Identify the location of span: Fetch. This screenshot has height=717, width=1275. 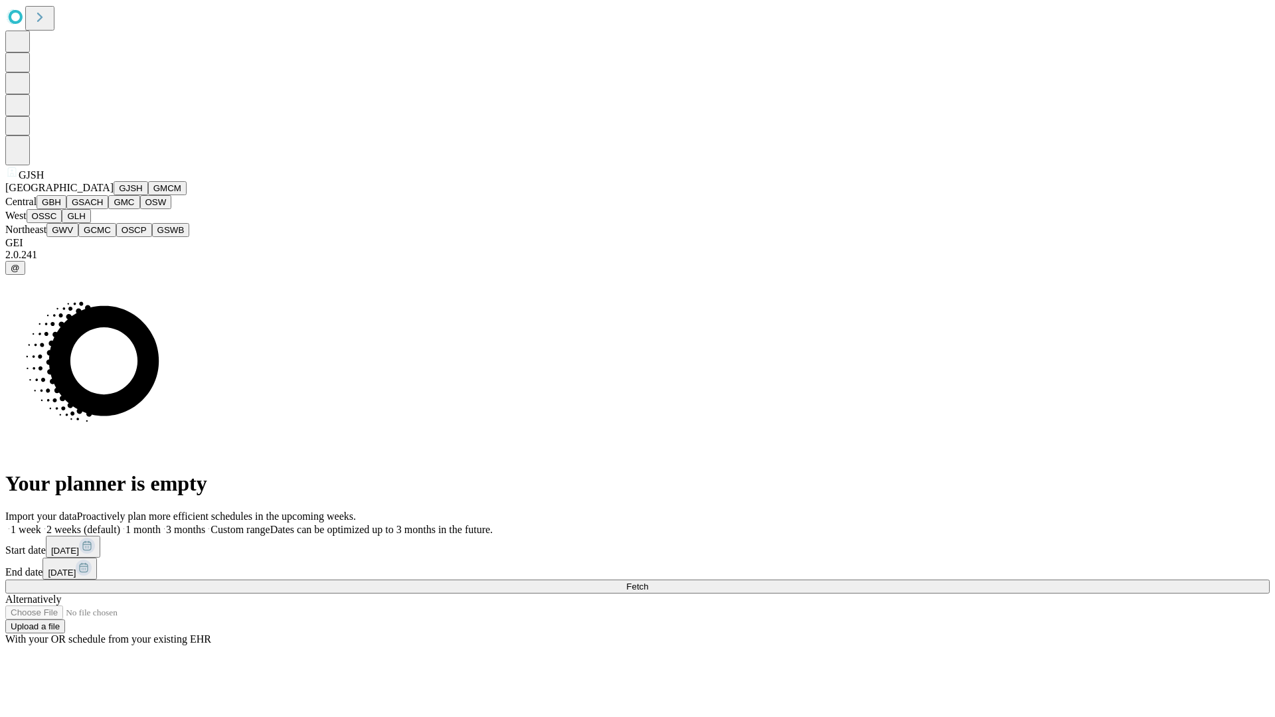
(637, 587).